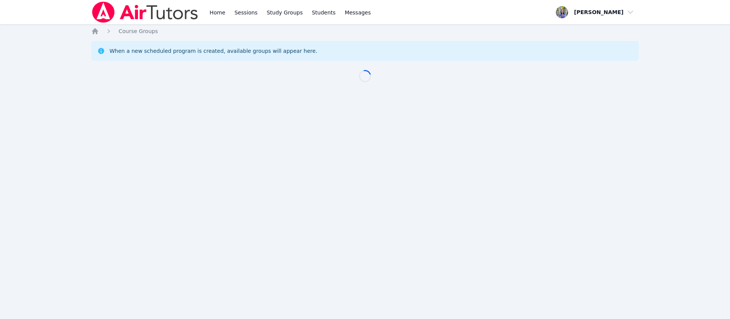  Describe the element at coordinates (145, 12) in the screenshot. I see `img: Air Tutors` at that location.